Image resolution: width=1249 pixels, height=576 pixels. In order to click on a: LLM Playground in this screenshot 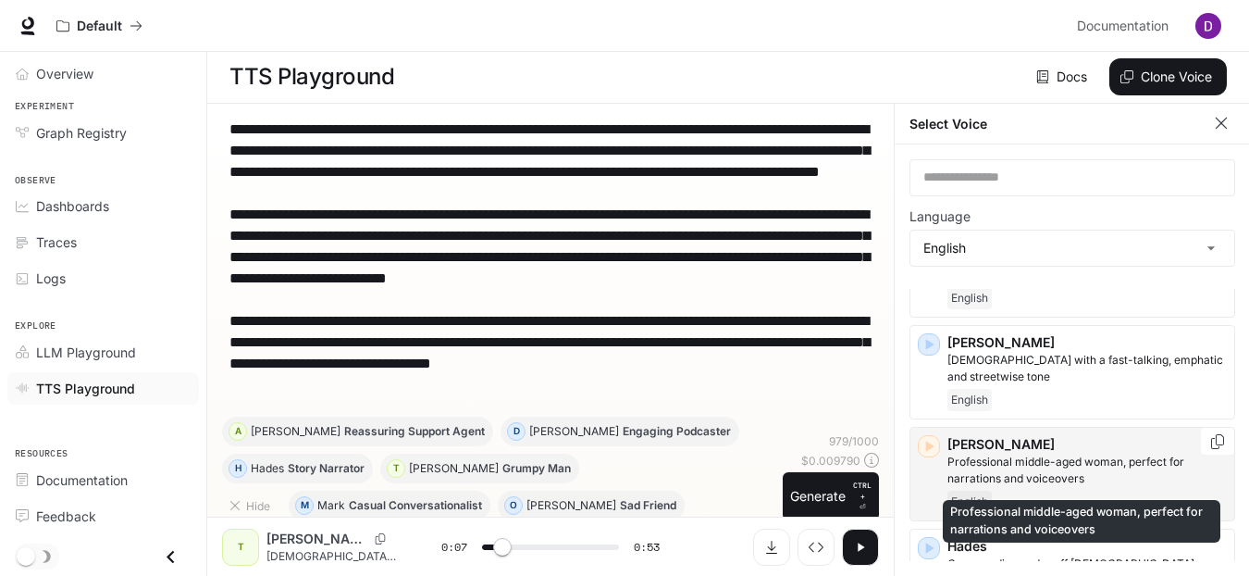, I will do `click(103, 352)`.